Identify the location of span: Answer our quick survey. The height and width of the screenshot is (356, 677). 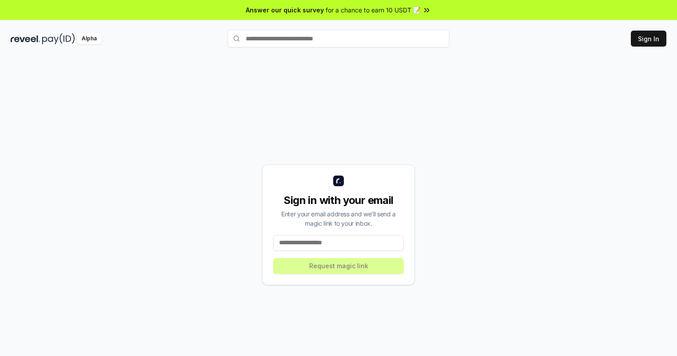
(285, 10).